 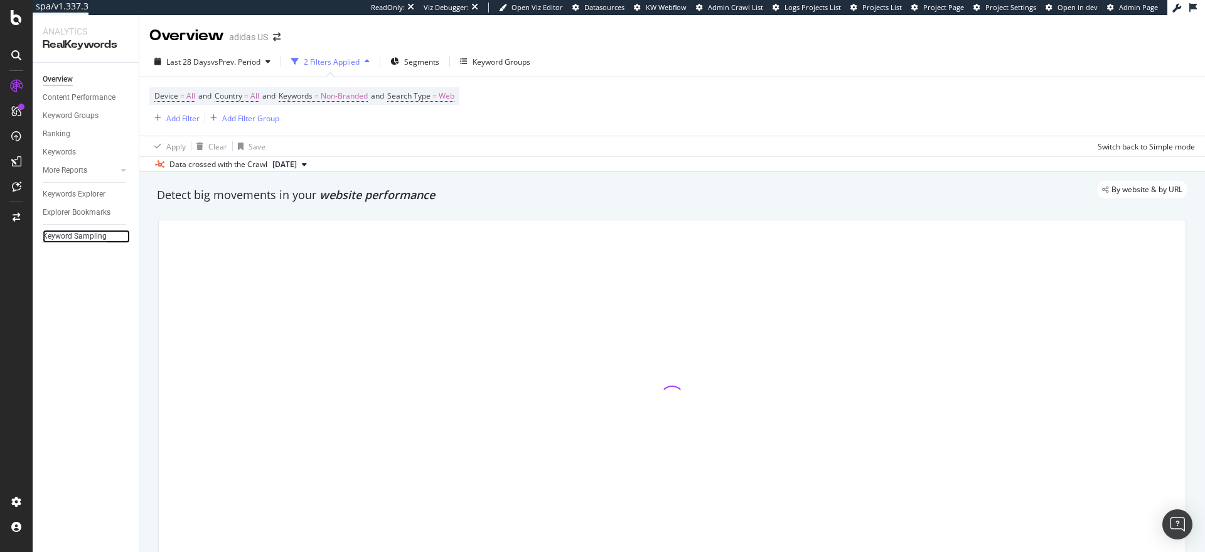 What do you see at coordinates (604, 7) in the screenshot?
I see `span: Datasources` at bounding box center [604, 7].